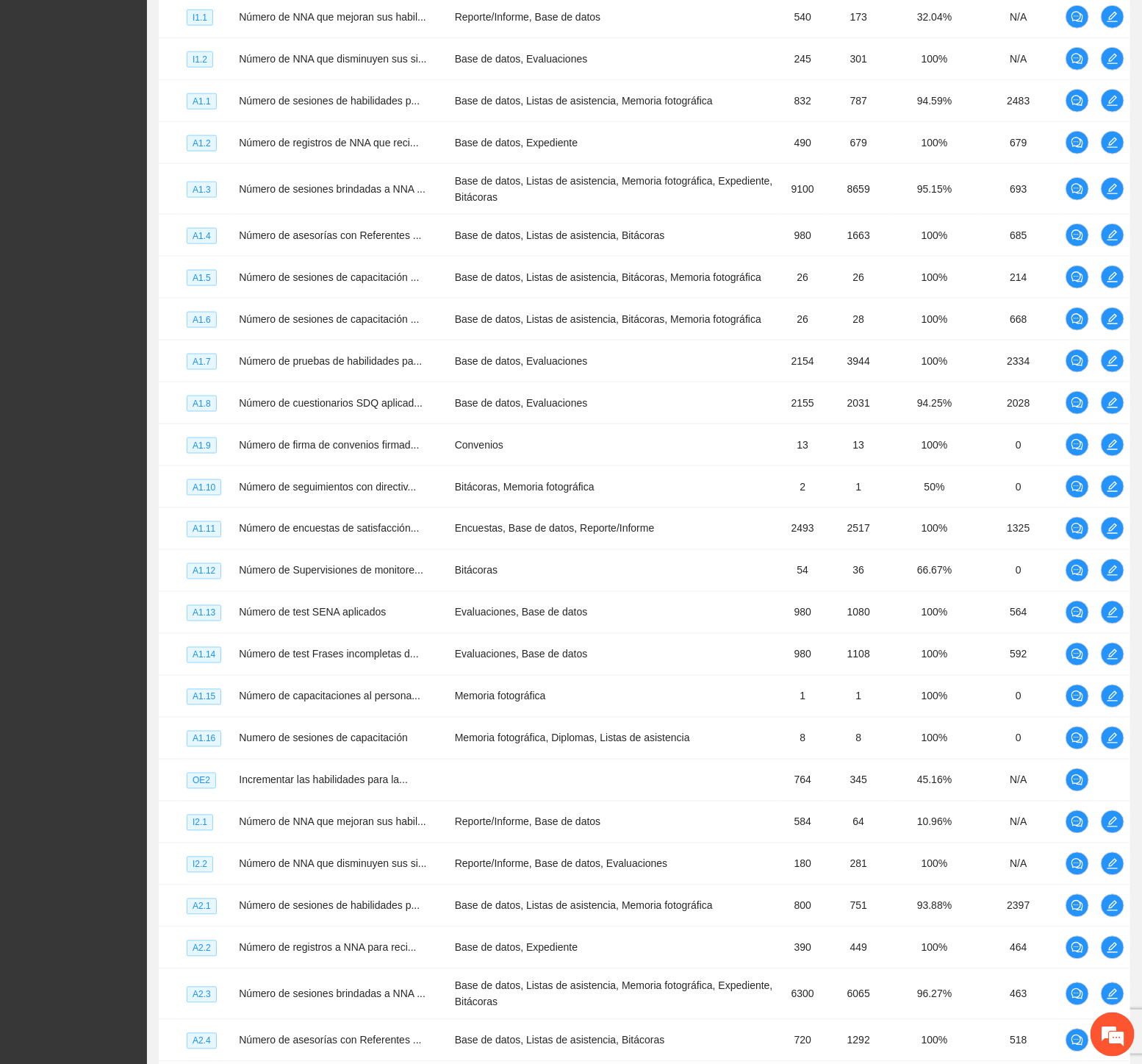 The height and width of the screenshot is (1064, 1142). Describe the element at coordinates (934, 994) in the screenshot. I see `td: 96.27%` at that location.